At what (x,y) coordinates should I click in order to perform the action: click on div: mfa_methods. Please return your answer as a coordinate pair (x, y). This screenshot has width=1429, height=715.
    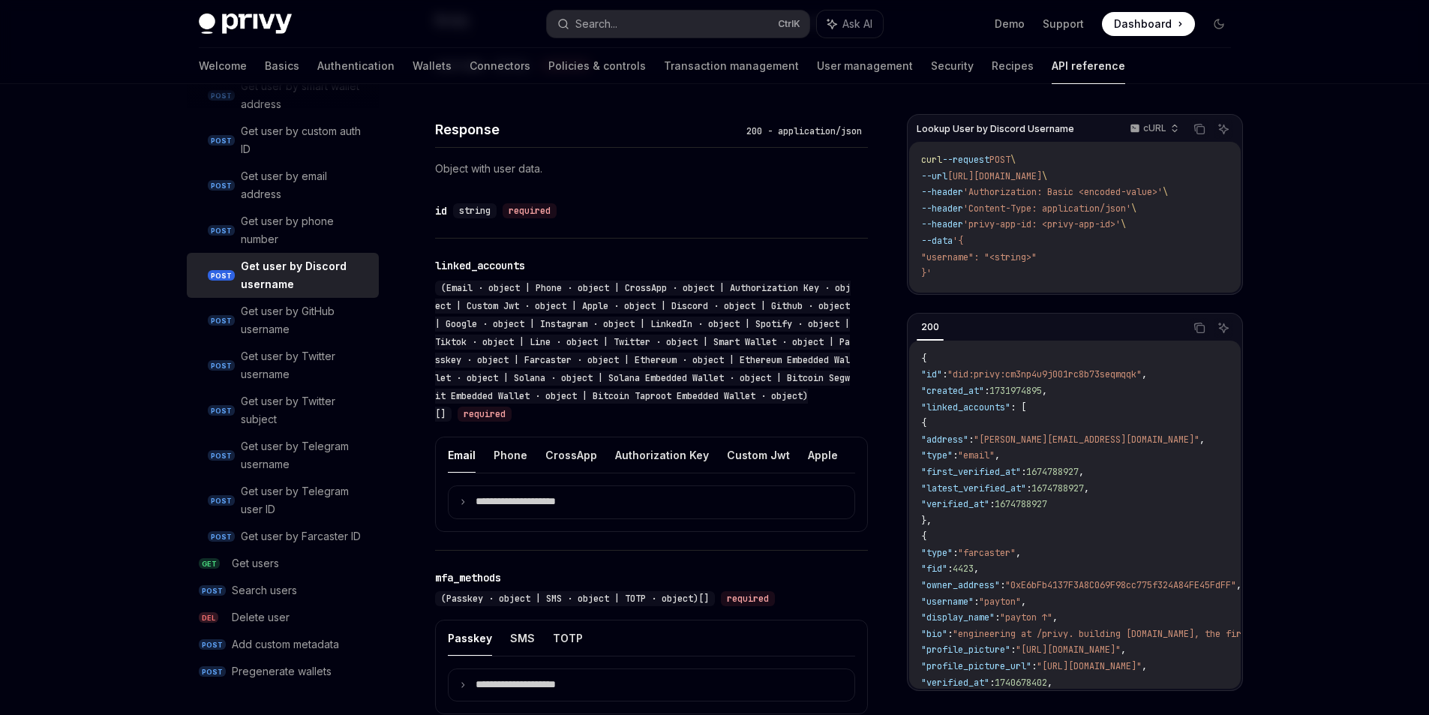
    Looking at the image, I should click on (468, 578).